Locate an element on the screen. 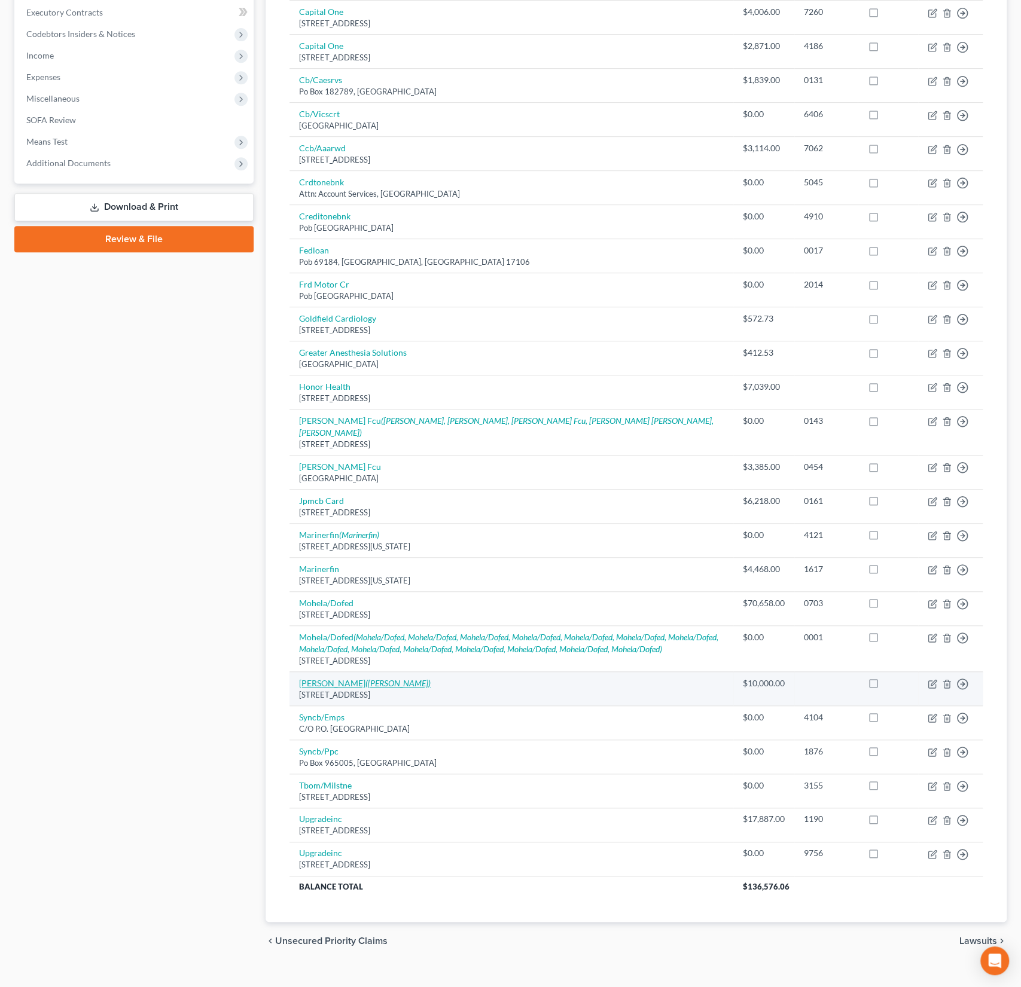 Image resolution: width=1021 pixels, height=987 pixels. a: Greater Anesthesia Solutions is located at coordinates (353, 352).